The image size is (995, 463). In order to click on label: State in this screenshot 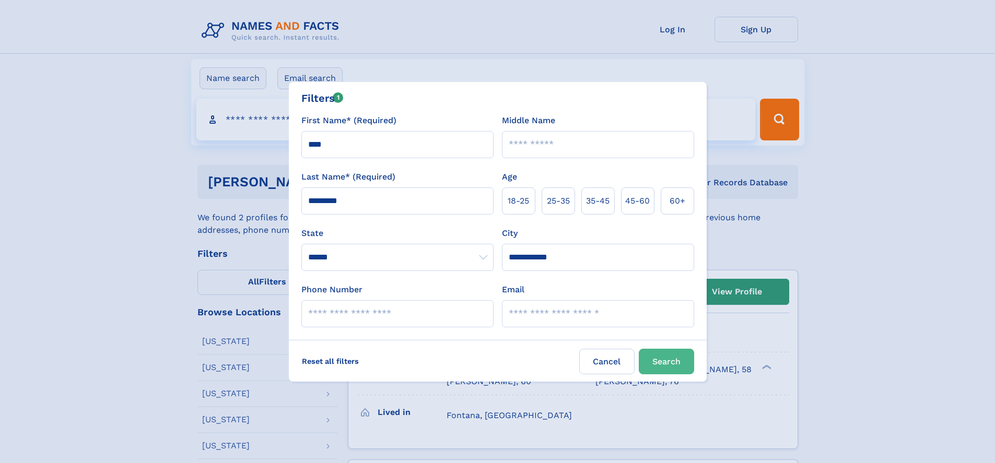, I will do `click(397, 233)`.